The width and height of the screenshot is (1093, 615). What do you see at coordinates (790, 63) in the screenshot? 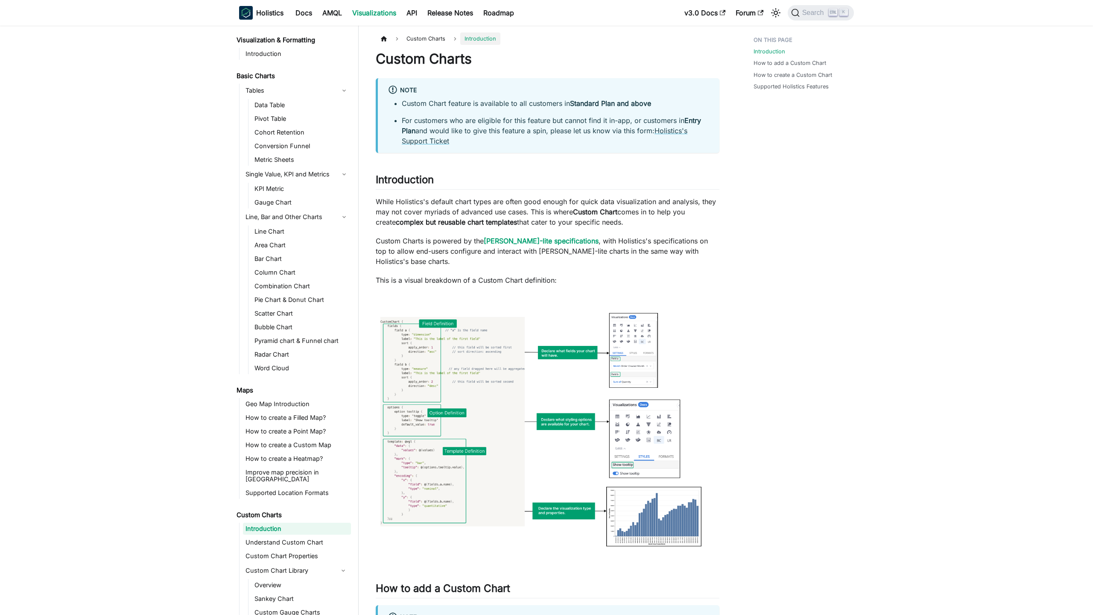
I see `a: How to add a Custom Chart` at bounding box center [790, 63].